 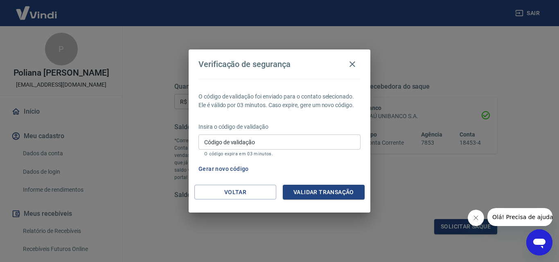 I want to click on p: O código expira em 03 minutos., so click(x=279, y=154).